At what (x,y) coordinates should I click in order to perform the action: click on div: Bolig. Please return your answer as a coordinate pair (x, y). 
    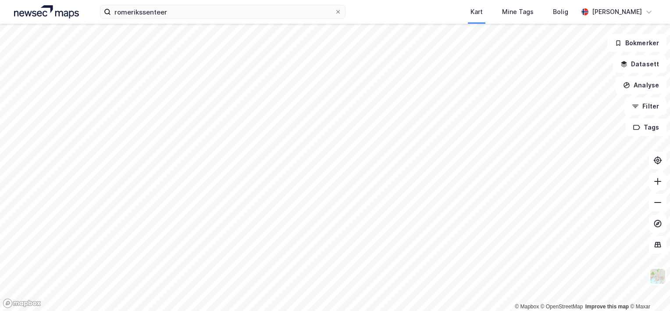
    Looking at the image, I should click on (561, 12).